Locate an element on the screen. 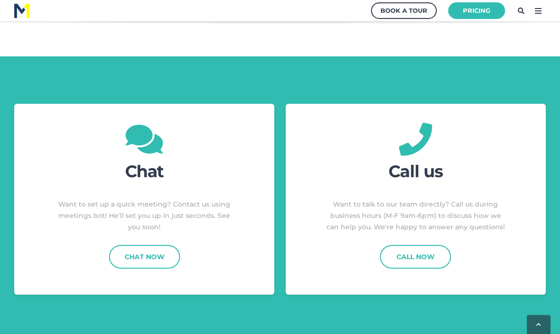 The image size is (560, 334). img: M1 Logo - Blue Letters - for Light Backgrounds-2 is located at coordinates (22, 11).